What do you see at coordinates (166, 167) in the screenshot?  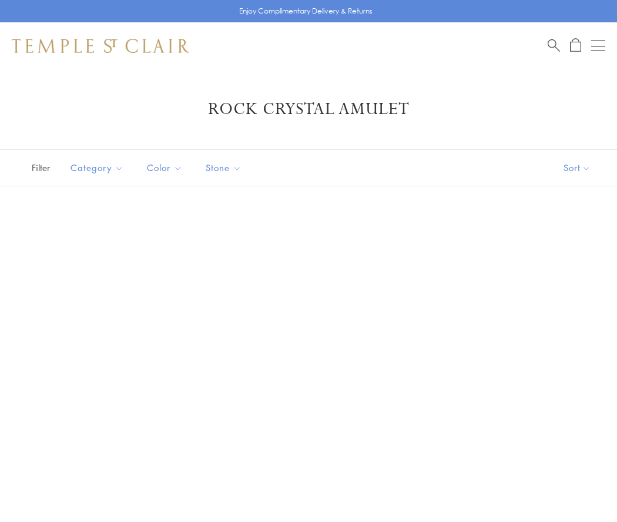 I see `span: Color` at bounding box center [166, 167].